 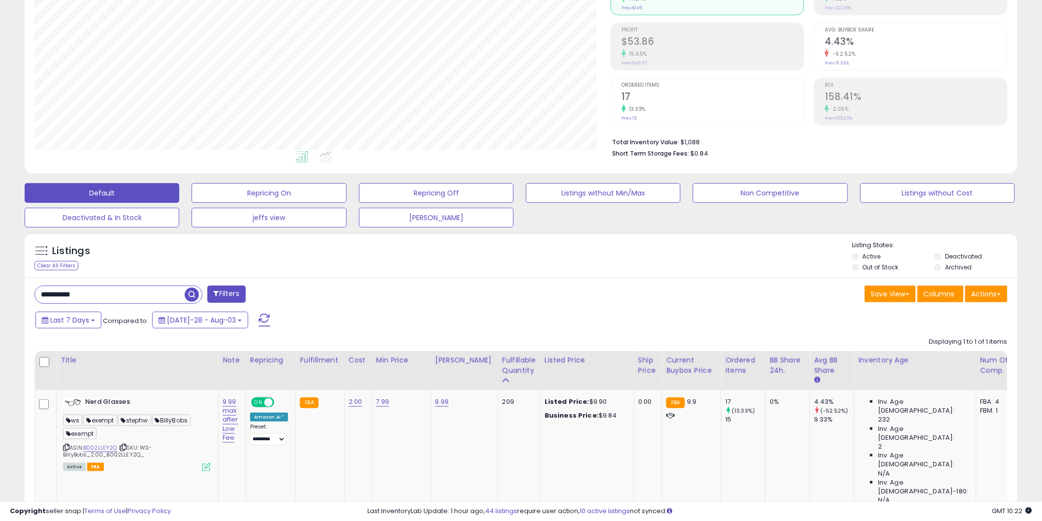 I want to click on button: Repricing On, so click(x=269, y=193).